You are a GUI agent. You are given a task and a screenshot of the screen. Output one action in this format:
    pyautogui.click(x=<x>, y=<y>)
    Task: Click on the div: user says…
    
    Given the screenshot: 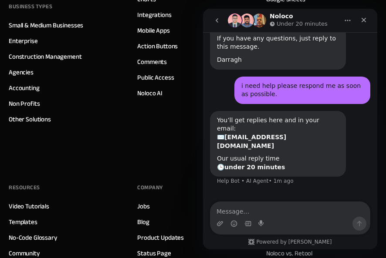 What is the action you would take?
    pyautogui.click(x=87, y=85)
    